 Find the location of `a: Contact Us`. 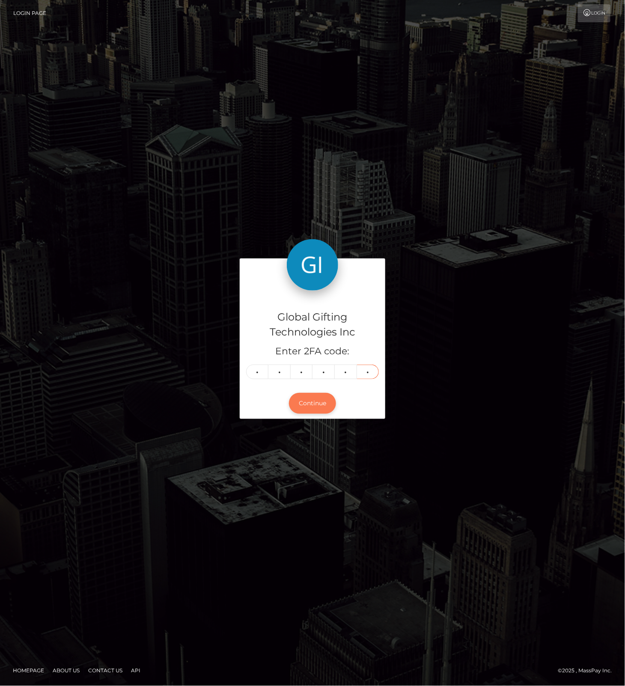

a: Contact Us is located at coordinates (105, 671).